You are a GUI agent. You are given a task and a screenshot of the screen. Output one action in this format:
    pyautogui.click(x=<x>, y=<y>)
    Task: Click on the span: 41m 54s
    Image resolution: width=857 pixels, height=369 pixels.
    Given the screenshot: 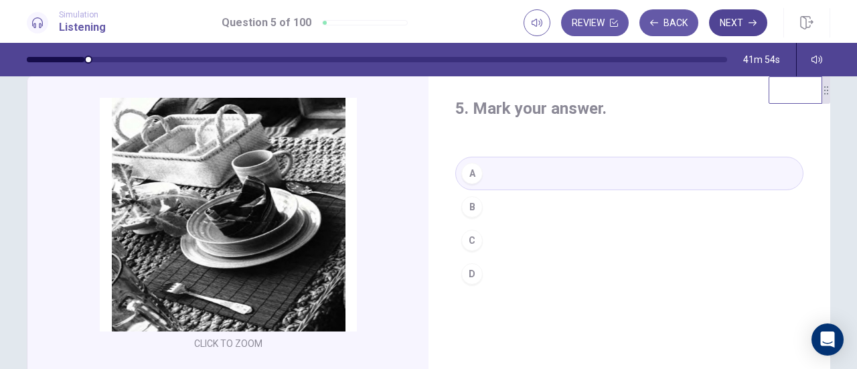 What is the action you would take?
    pyautogui.click(x=761, y=60)
    